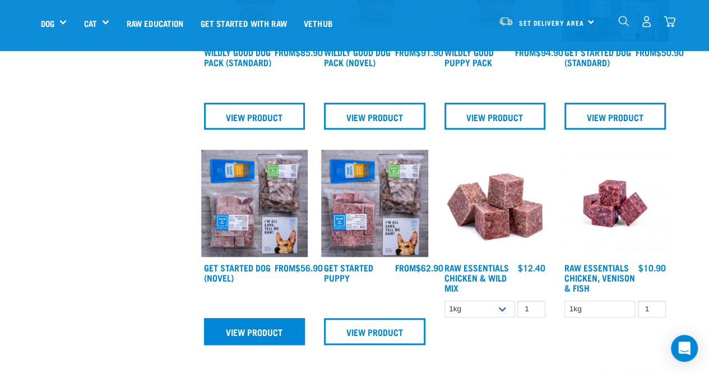 Image resolution: width=709 pixels, height=373 pixels. What do you see at coordinates (418, 267) in the screenshot?
I see `div: $62.90` at bounding box center [418, 267].